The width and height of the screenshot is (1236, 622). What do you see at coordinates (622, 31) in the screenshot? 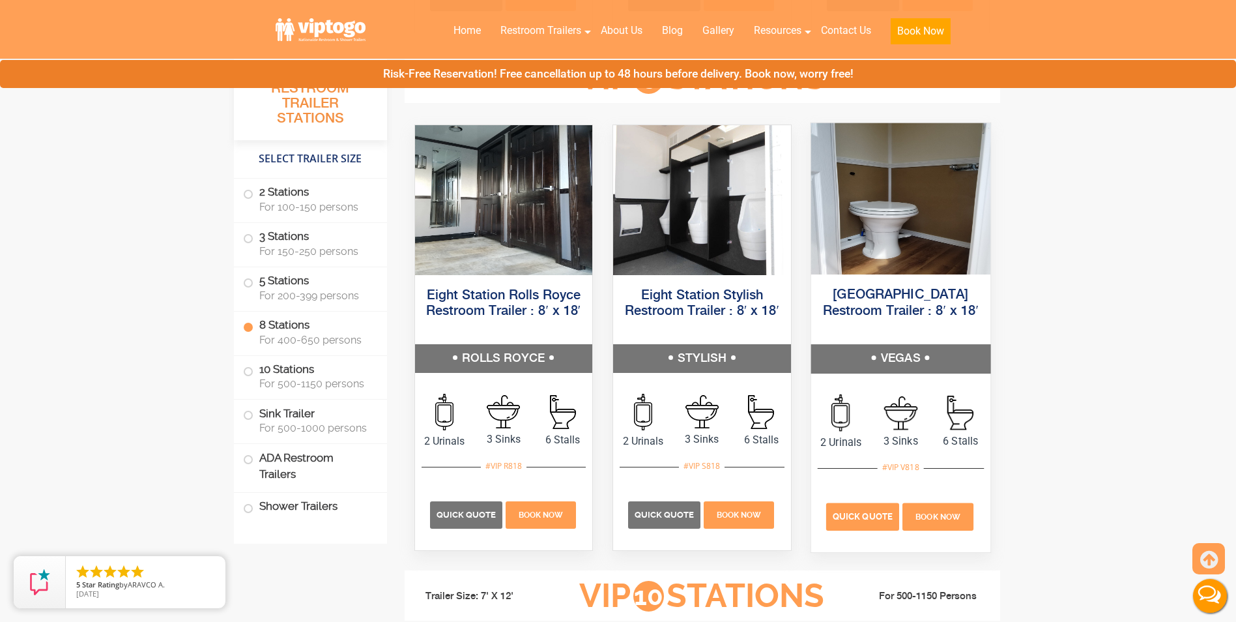
I see `a: About Us` at bounding box center [622, 31].